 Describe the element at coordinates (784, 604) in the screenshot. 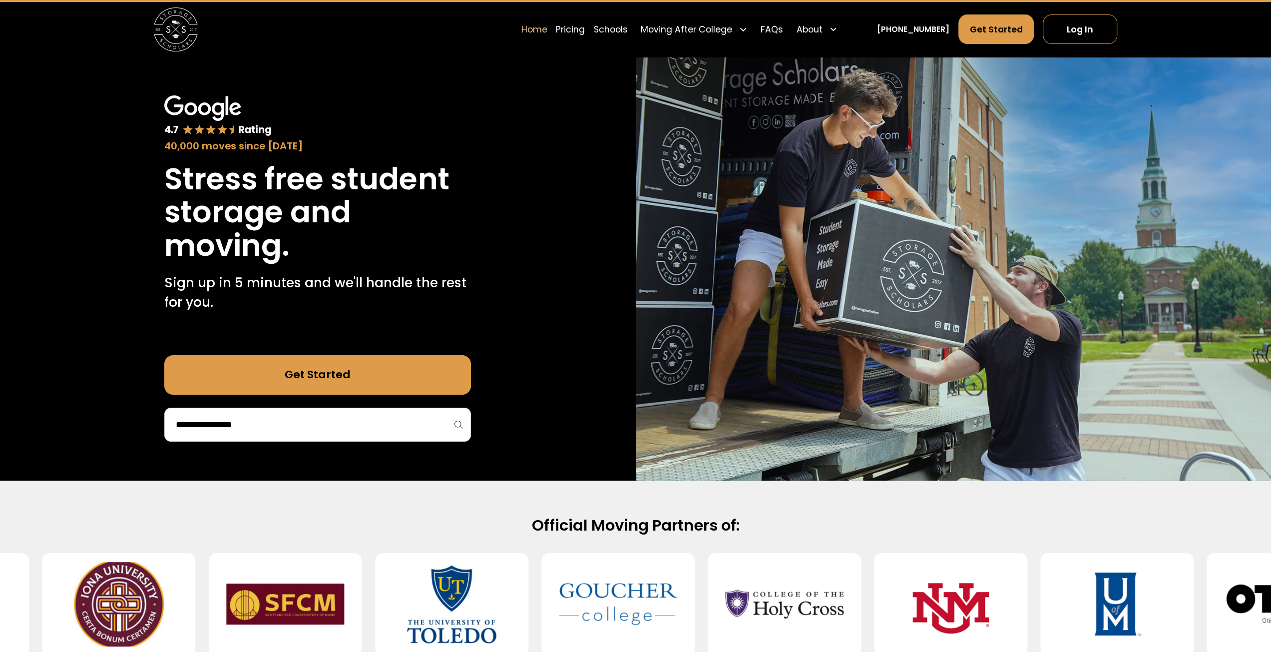

I see `img: College of the Holy Cross` at that location.